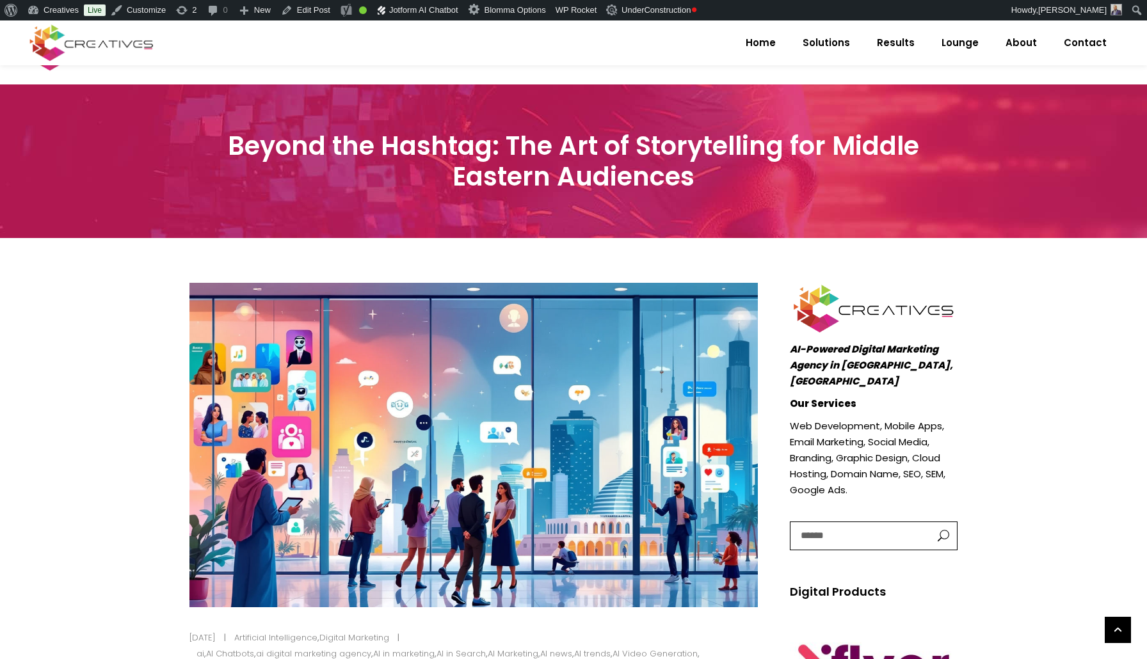  What do you see at coordinates (91, 43) in the screenshot?
I see `img: Creatives` at bounding box center [91, 43].